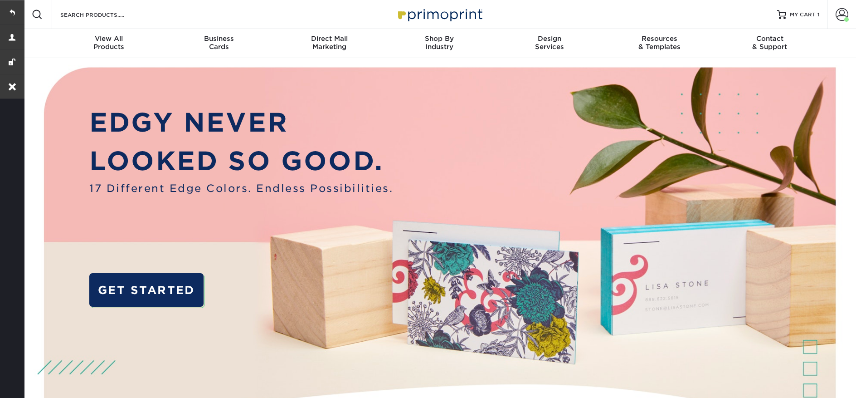 The height and width of the screenshot is (398, 856). Describe the element at coordinates (219, 44) in the screenshot. I see `a: BusinessCards` at that location.